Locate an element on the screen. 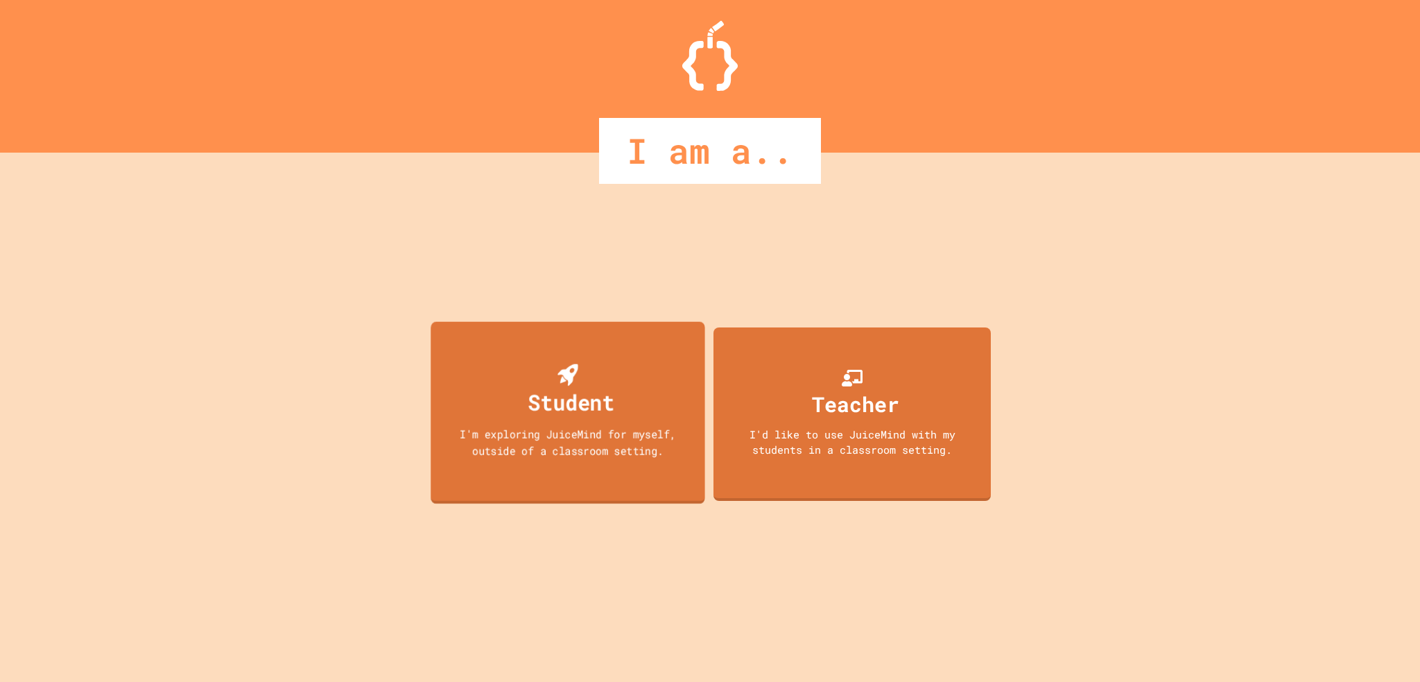 The width and height of the screenshot is (1420, 682). div: I'd like to use JuiceMind with my students in a classroom setting. is located at coordinates (852, 442).